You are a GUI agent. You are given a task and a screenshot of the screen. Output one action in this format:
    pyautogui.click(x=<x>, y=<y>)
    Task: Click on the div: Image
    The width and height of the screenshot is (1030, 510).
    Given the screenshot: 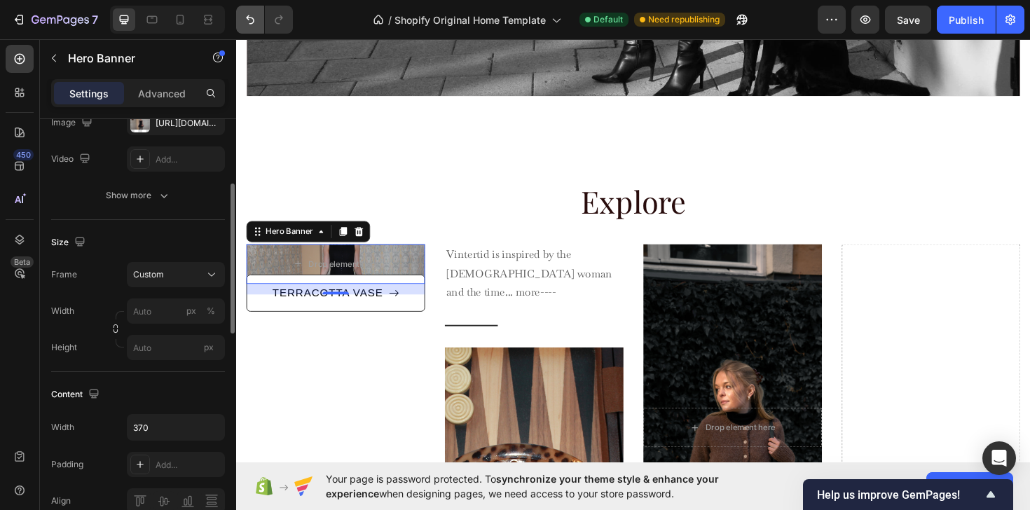 What is the action you would take?
    pyautogui.click(x=73, y=123)
    